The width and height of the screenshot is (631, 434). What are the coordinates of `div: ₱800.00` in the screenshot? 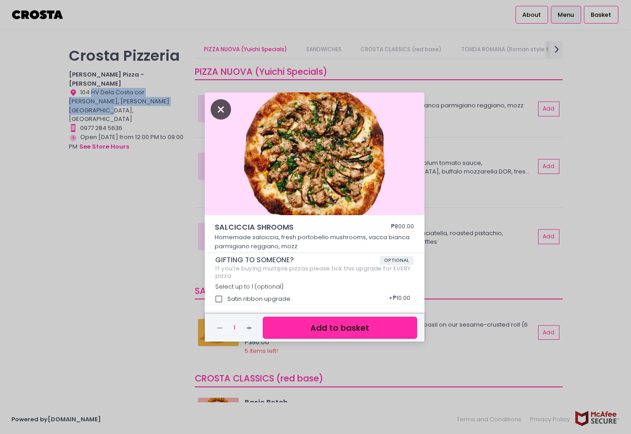 It's located at (402, 227).